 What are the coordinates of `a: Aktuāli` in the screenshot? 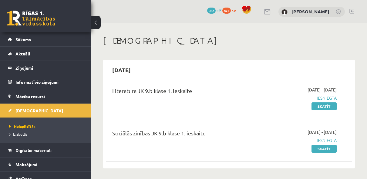 It's located at (45, 54).